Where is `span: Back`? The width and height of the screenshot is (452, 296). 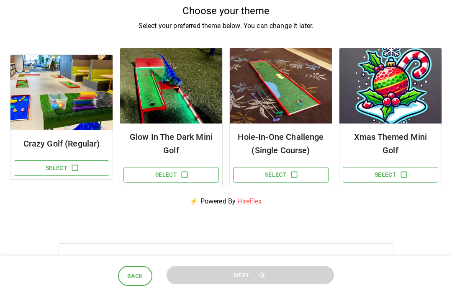 span: Back is located at coordinates (135, 276).